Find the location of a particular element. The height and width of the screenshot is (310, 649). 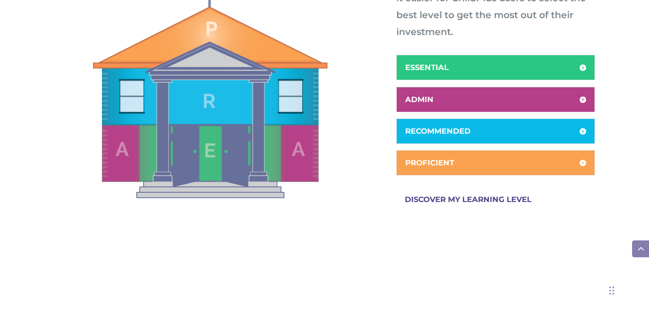

h5: ADMIN is located at coordinates (495, 100).